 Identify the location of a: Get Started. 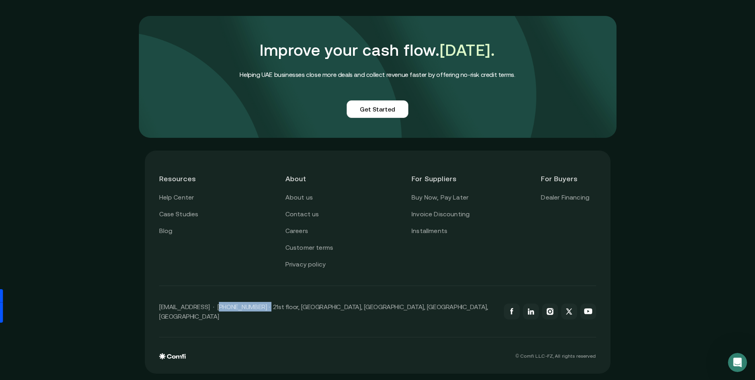
(377, 109).